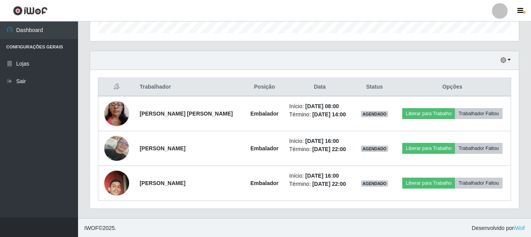  Describe the element at coordinates (320, 87) in the screenshot. I see `th: Data` at that location.